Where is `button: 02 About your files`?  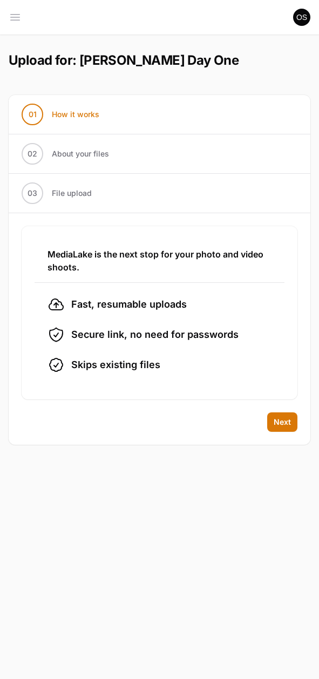 button: 02 About your files is located at coordinates (65, 154).